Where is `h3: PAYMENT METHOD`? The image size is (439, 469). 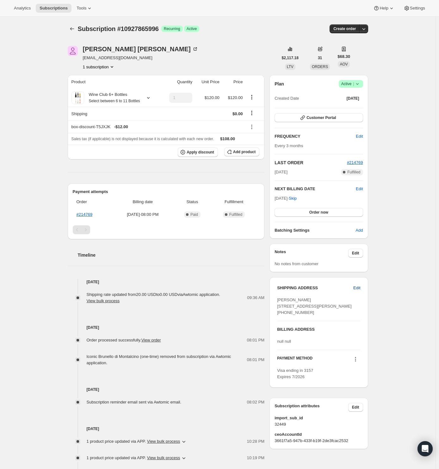
h3: PAYMENT METHOD is located at coordinates (295, 359).